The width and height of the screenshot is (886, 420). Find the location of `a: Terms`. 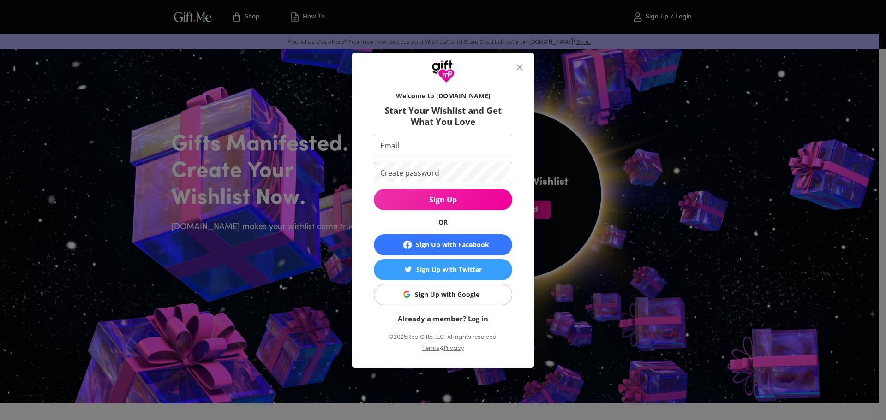

a: Terms is located at coordinates (431, 348).